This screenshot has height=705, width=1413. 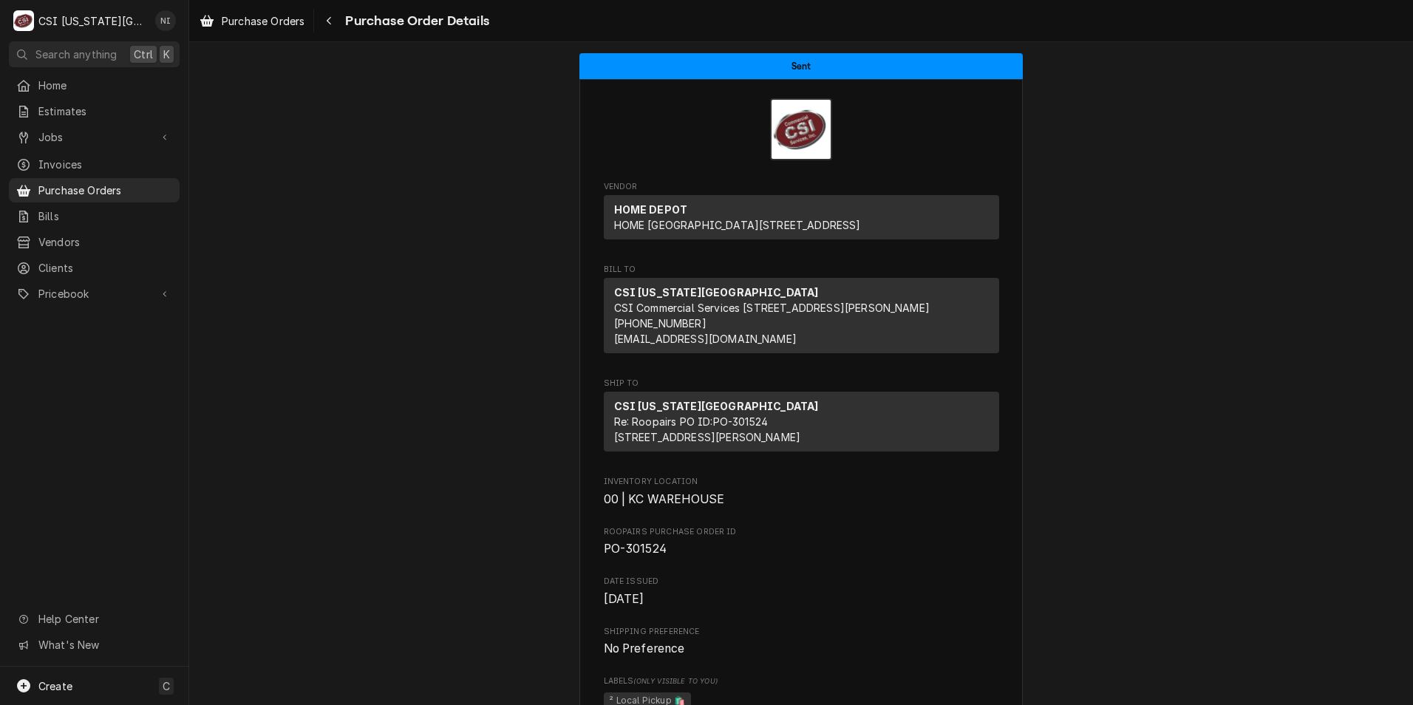 What do you see at coordinates (166, 686) in the screenshot?
I see `span: C` at bounding box center [166, 686].